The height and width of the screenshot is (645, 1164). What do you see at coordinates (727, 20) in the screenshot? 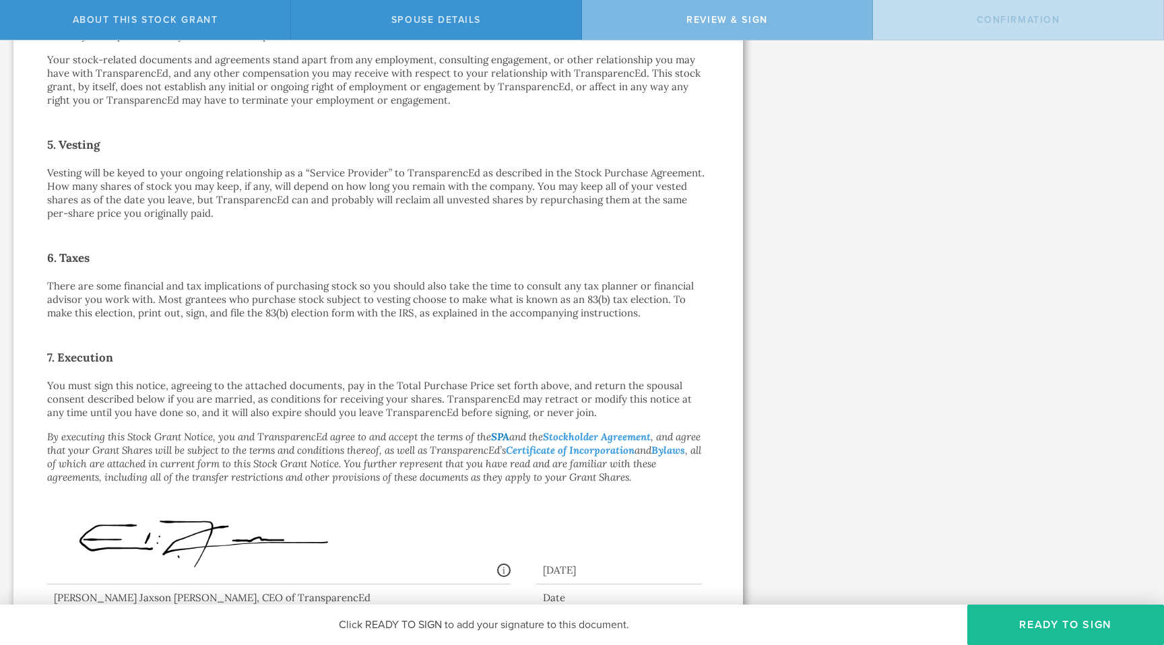
I see `span: Review & Sign` at bounding box center [727, 20].